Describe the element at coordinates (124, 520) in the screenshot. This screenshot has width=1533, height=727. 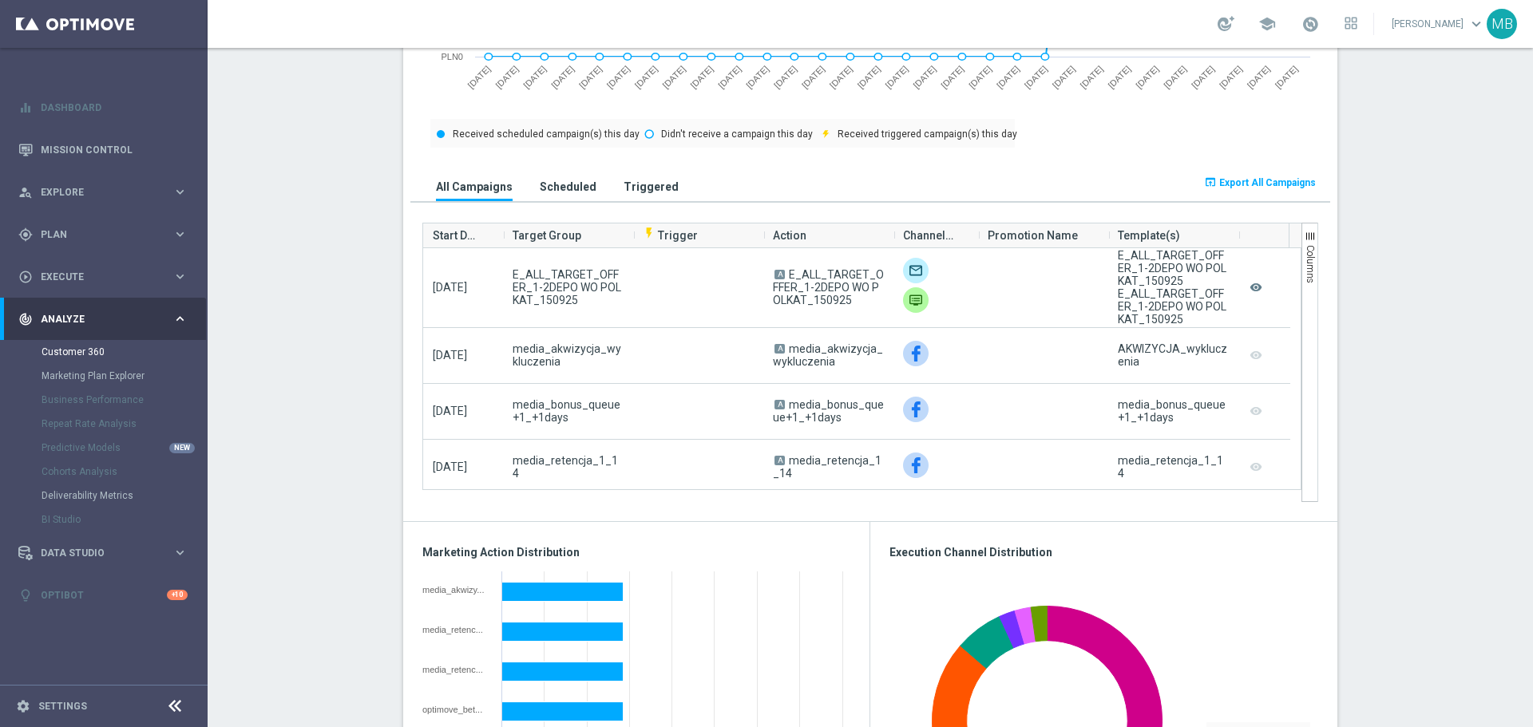
I see `div: BI Studio` at that location.